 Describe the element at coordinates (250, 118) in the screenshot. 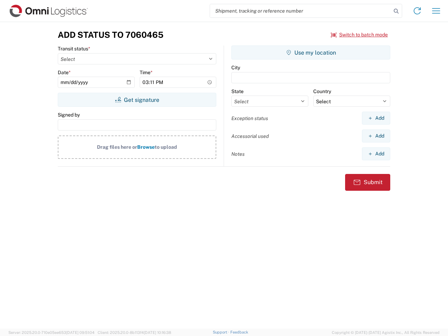

I see `label: Exception status` at that location.